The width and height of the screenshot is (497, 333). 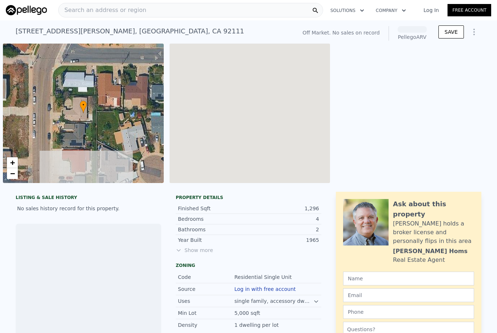 I want to click on img: Pellego, so click(x=26, y=10).